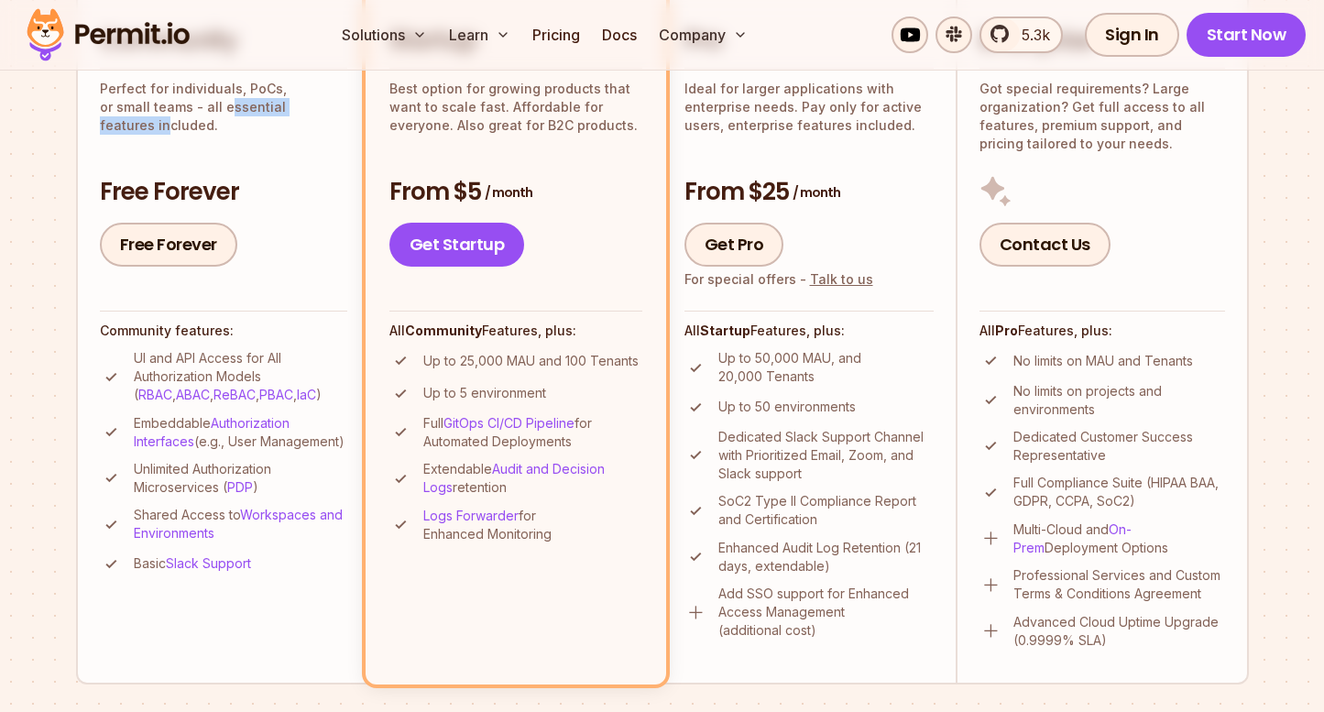  What do you see at coordinates (1119, 539) in the screenshot?
I see `p: Multi-Cloud and Deployment Options` at bounding box center [1119, 539].